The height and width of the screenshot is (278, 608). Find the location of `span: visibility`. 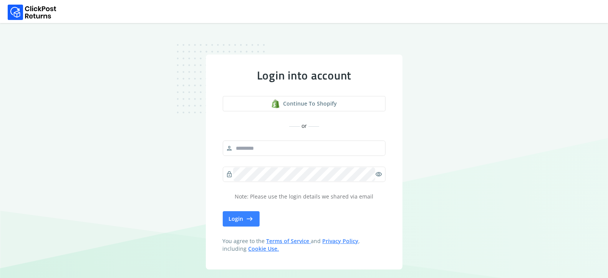

span: visibility is located at coordinates (379, 174).